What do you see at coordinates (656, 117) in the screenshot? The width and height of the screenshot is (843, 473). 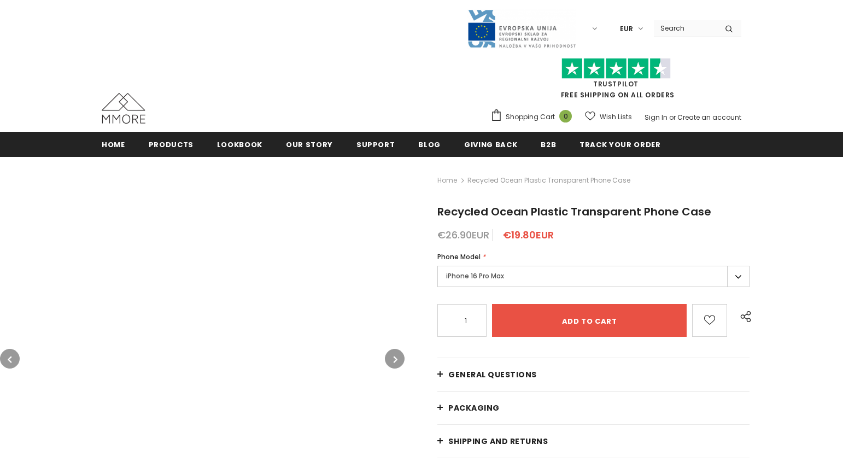 I see `a: Sign In` at bounding box center [656, 117].